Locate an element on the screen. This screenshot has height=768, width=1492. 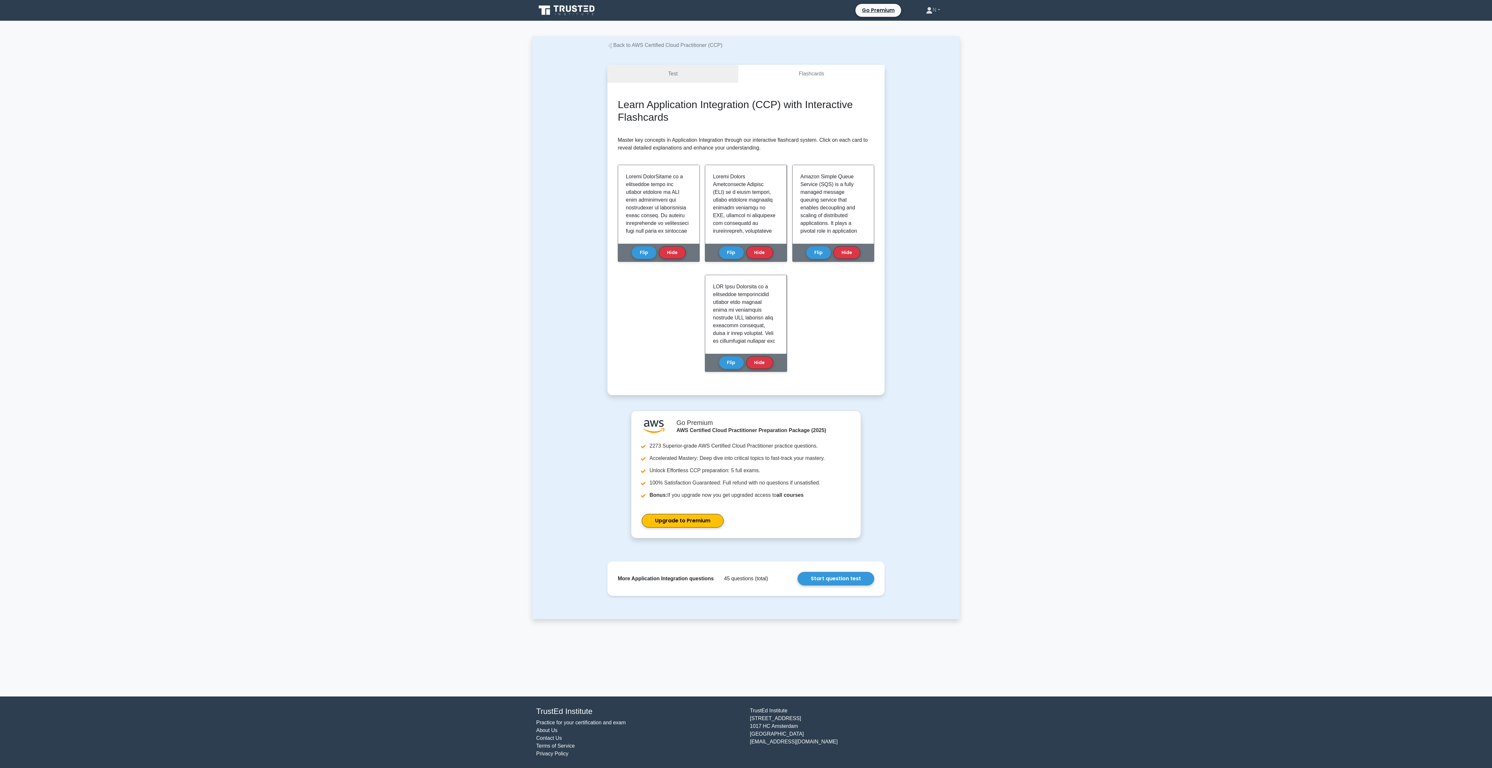
a: Practice for your certification and exam is located at coordinates (581, 723).